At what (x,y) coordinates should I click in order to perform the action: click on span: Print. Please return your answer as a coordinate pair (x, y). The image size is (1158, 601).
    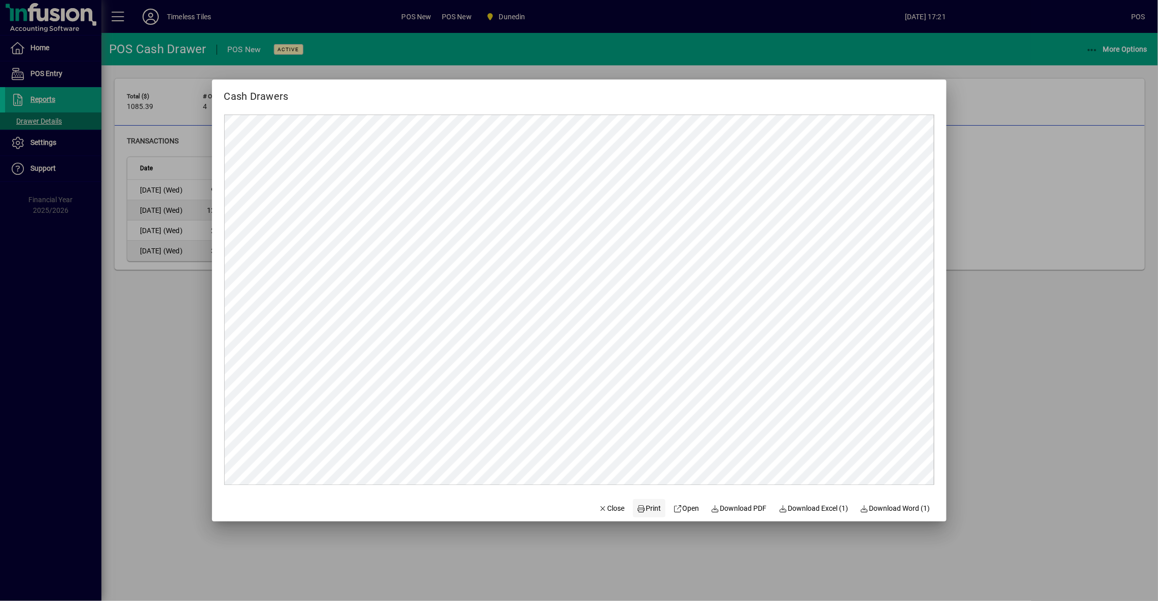
    Looking at the image, I should click on (649, 509).